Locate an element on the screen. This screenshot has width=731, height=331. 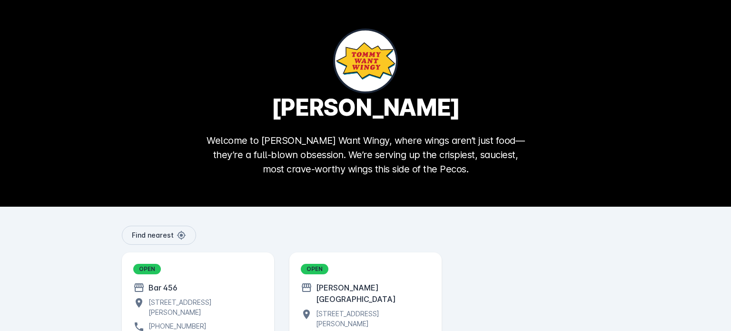
div: Bar 456 is located at coordinates (161, 288).